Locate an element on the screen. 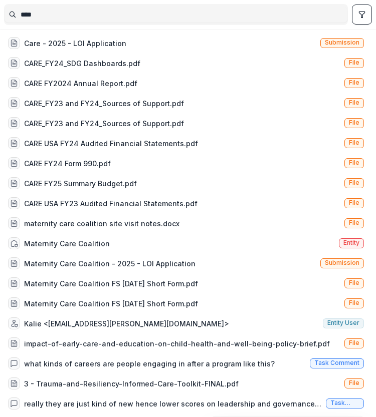 The image size is (376, 417). div: impact-of-early-care-and-education-on-child-health-and-well-being-policy-brief.pdf is located at coordinates (177, 344).